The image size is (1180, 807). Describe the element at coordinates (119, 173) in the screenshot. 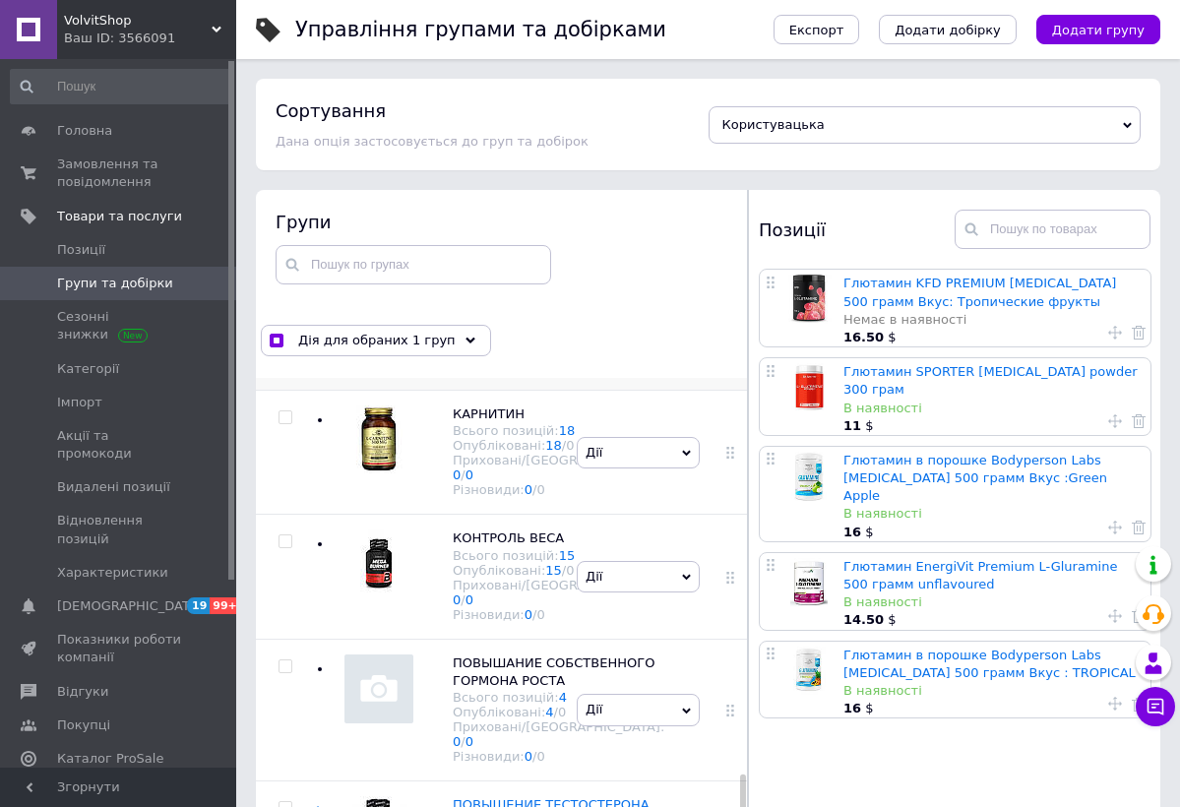

I see `span: Замовлення та повідомлення` at that location.